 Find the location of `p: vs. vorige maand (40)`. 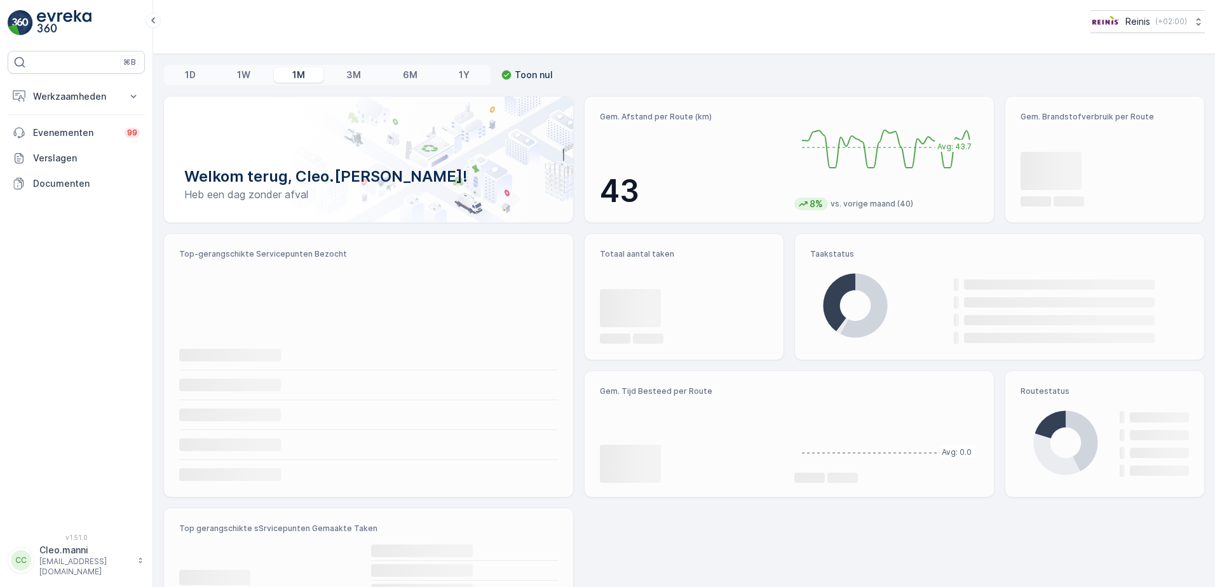

p: vs. vorige maand (40) is located at coordinates (872, 204).